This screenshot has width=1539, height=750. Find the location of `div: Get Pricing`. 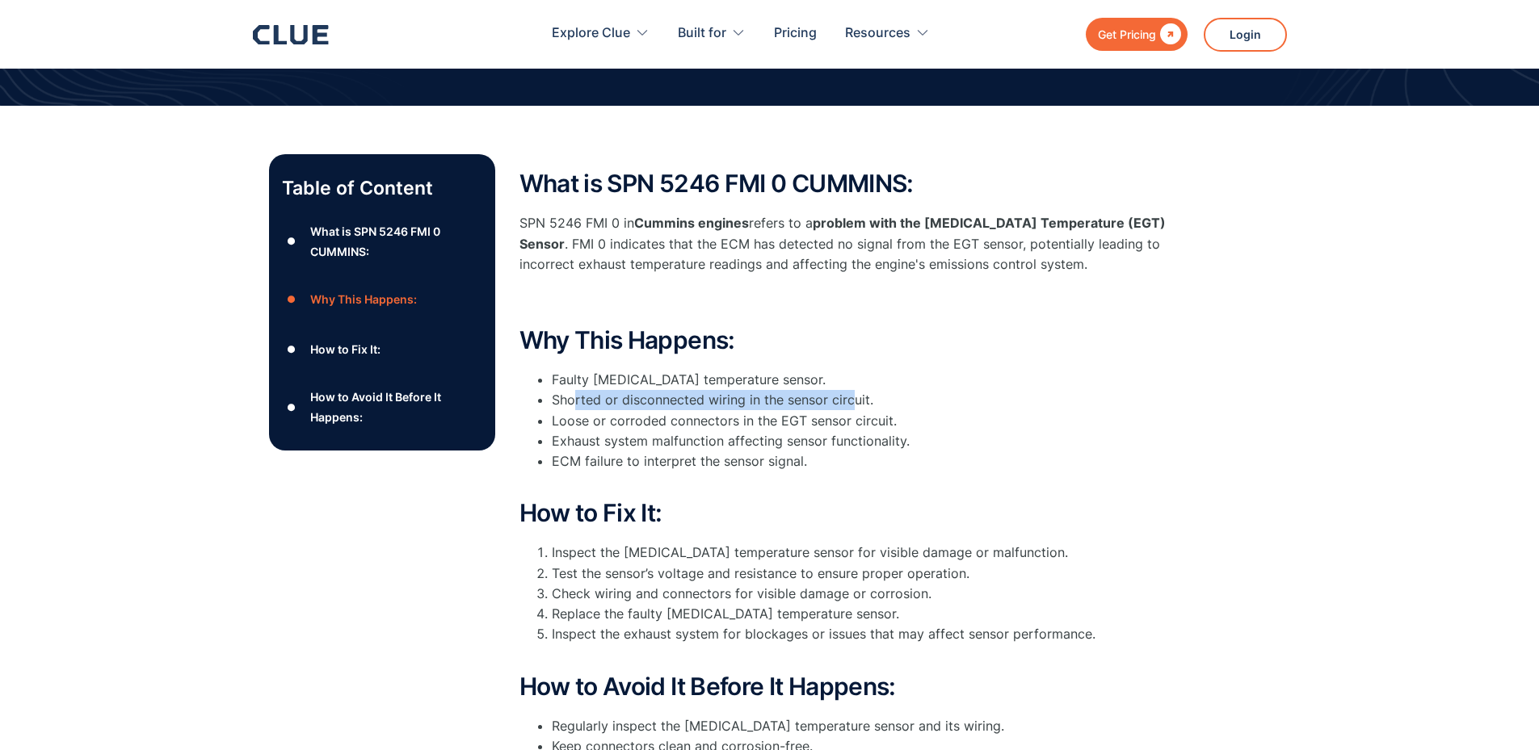

div: Get Pricing is located at coordinates (1127, 34).